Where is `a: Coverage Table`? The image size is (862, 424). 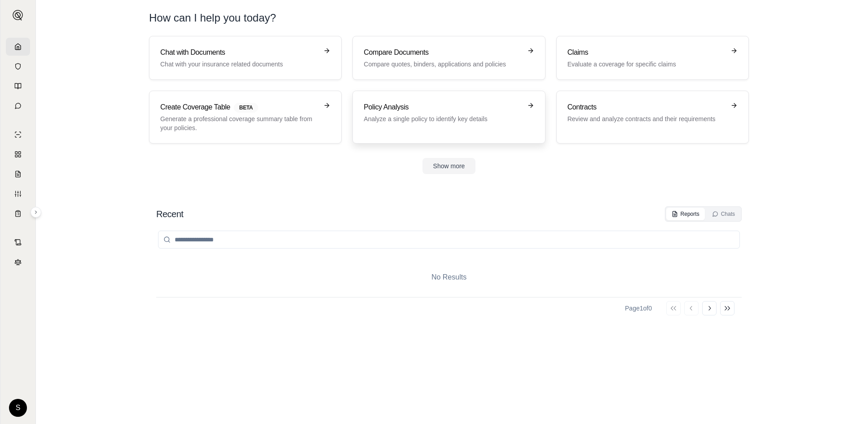 a: Coverage Table is located at coordinates (18, 214).